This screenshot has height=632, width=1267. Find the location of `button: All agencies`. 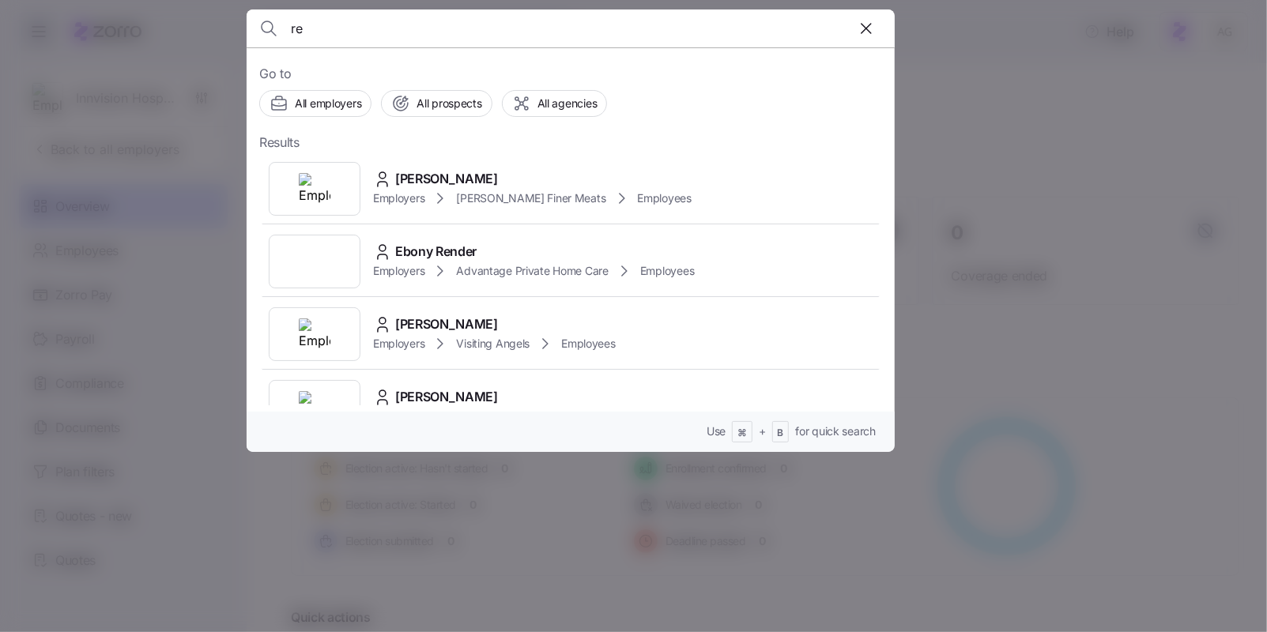

button: All agencies is located at coordinates (555, 104).